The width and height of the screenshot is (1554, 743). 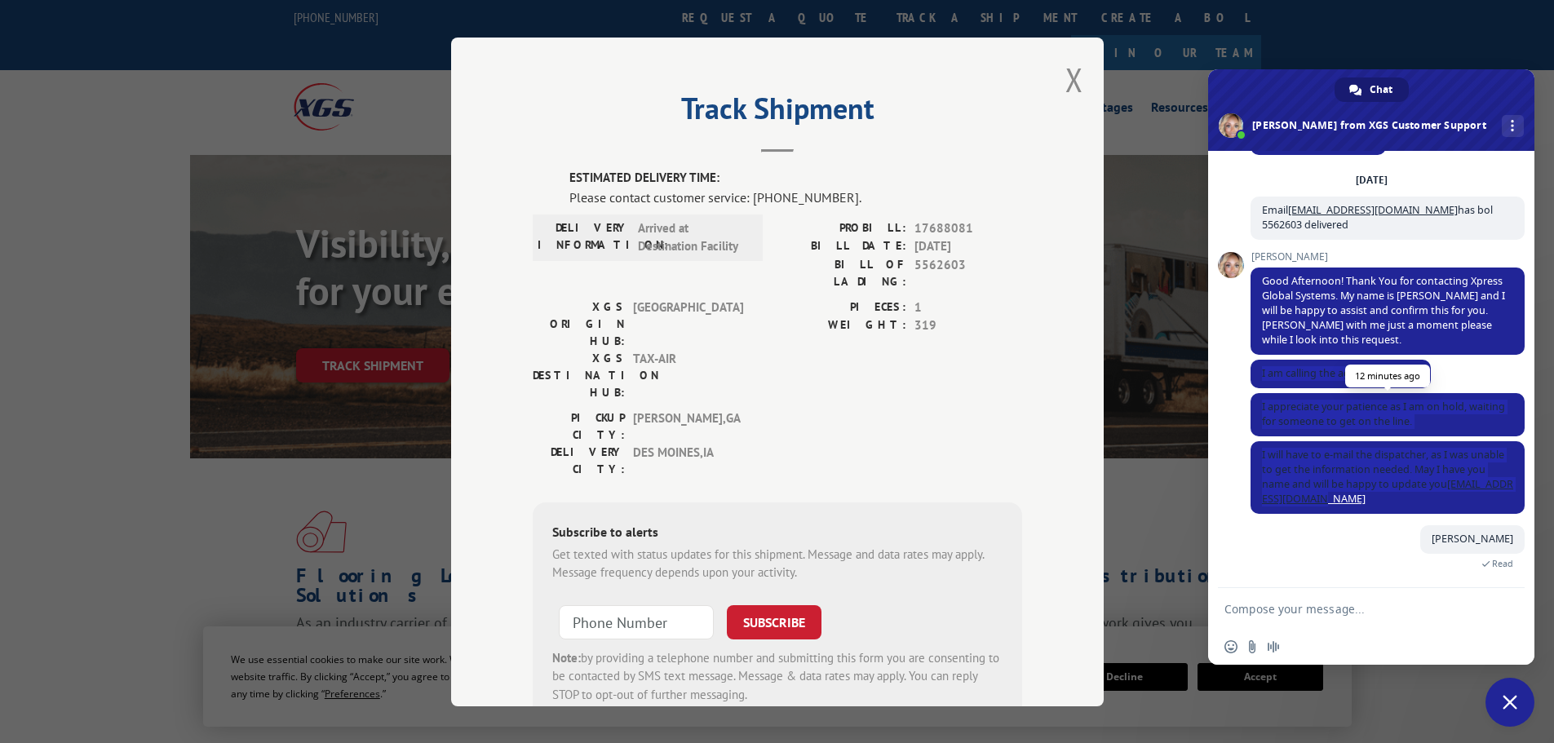 What do you see at coordinates (566, 657) in the screenshot?
I see `strong: Note:` at bounding box center [566, 657].